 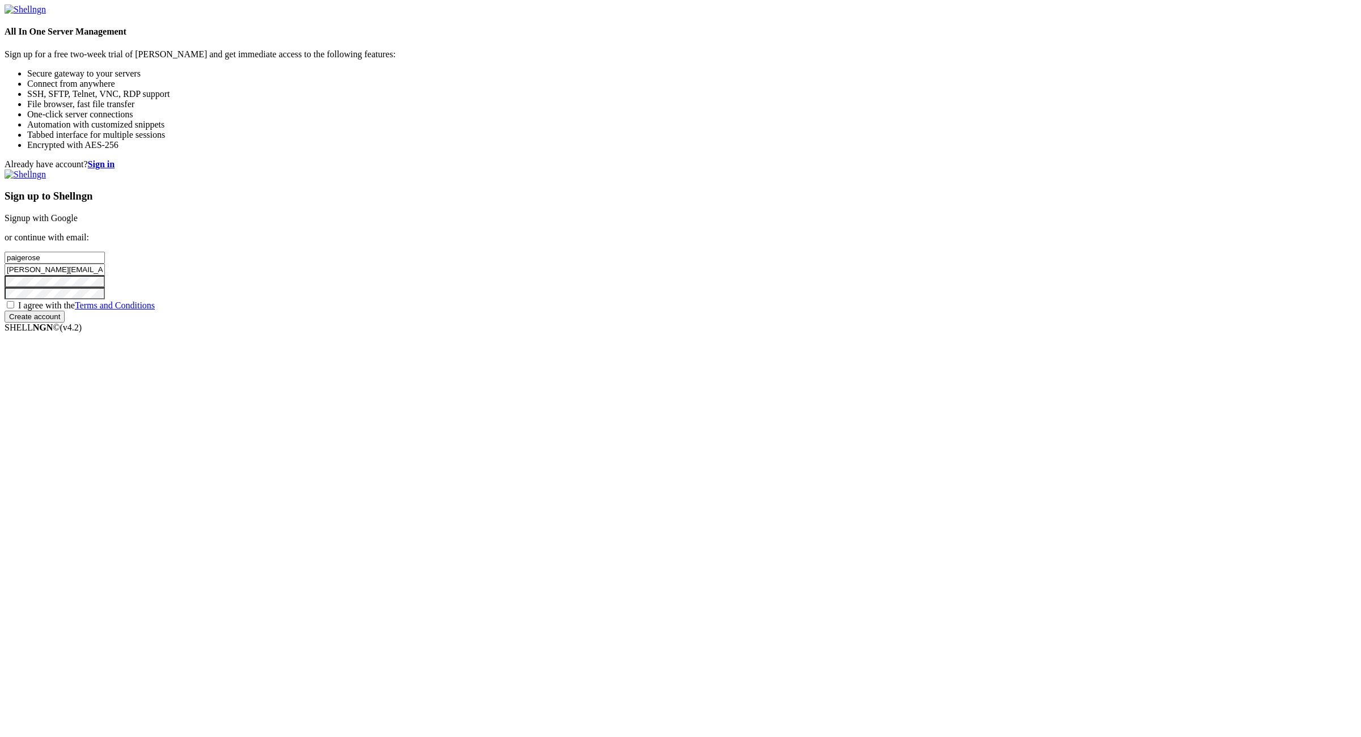 I want to click on li: Encrypted with AES-256, so click(x=692, y=145).